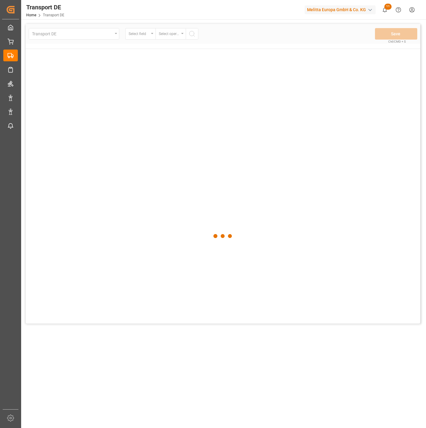 This screenshot has height=428, width=426. I want to click on a: Home, so click(31, 15).